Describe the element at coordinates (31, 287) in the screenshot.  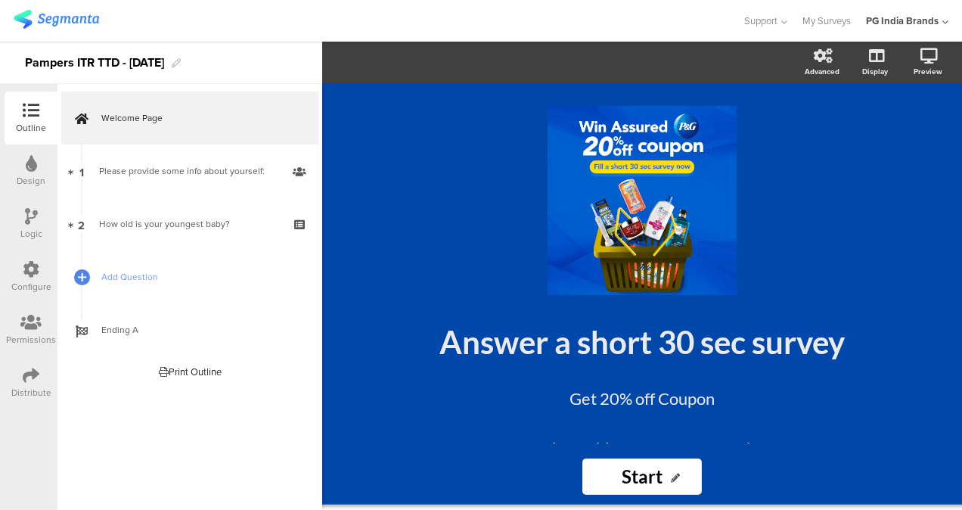
I see `div: Configure` at that location.